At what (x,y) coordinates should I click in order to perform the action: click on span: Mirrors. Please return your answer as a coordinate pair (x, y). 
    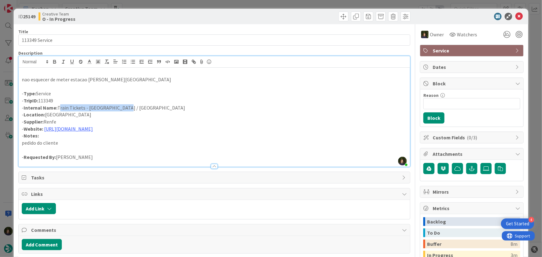
    Looking at the image, I should click on (473, 192).